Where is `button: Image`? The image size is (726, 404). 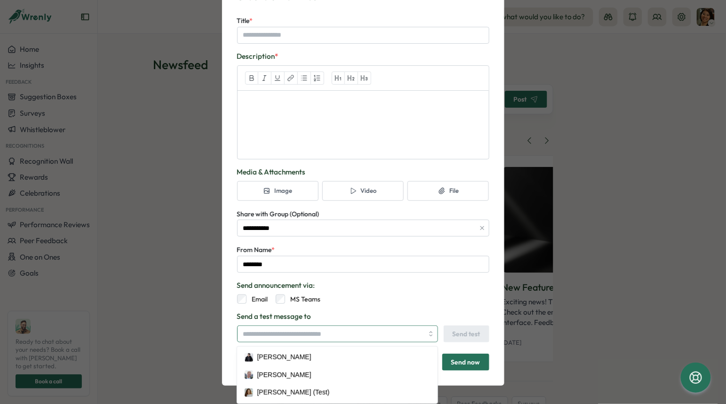
button: Image is located at coordinates (277, 191).